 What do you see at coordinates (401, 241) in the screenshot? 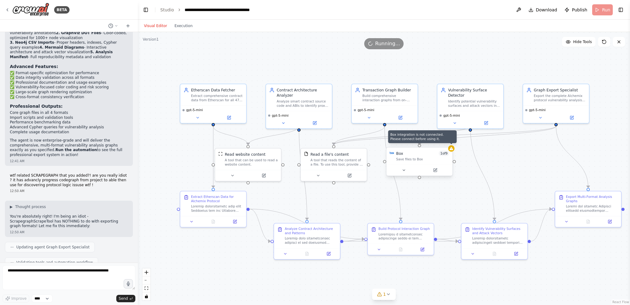
I see `g: Edge from d75d0e9e-ebc6-4887-be8b-22d83e58c571 to 2ba6db49-9c85-4521-93fb-f75ccbb78f5e` at bounding box center [401, 241].